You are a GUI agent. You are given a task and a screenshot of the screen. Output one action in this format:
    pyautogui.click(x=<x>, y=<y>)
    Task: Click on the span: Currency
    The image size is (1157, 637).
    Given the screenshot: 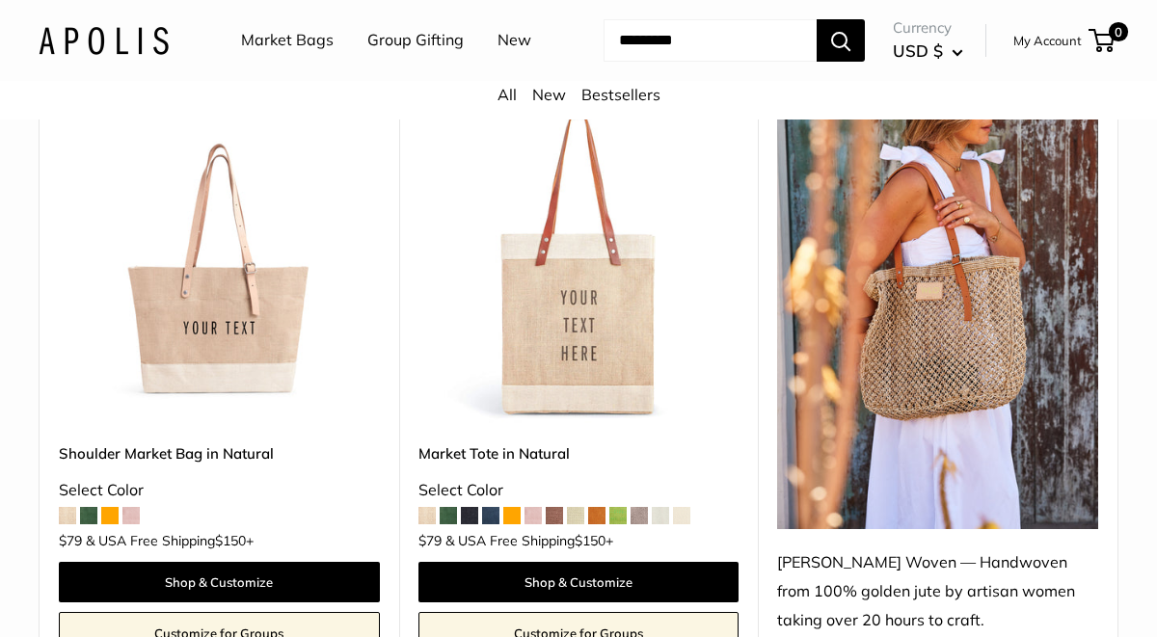 What is the action you would take?
    pyautogui.click(x=928, y=28)
    